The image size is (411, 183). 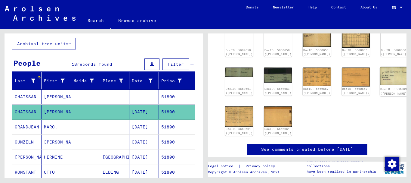 I want to click on mat-cell: HERMINE, so click(x=56, y=157).